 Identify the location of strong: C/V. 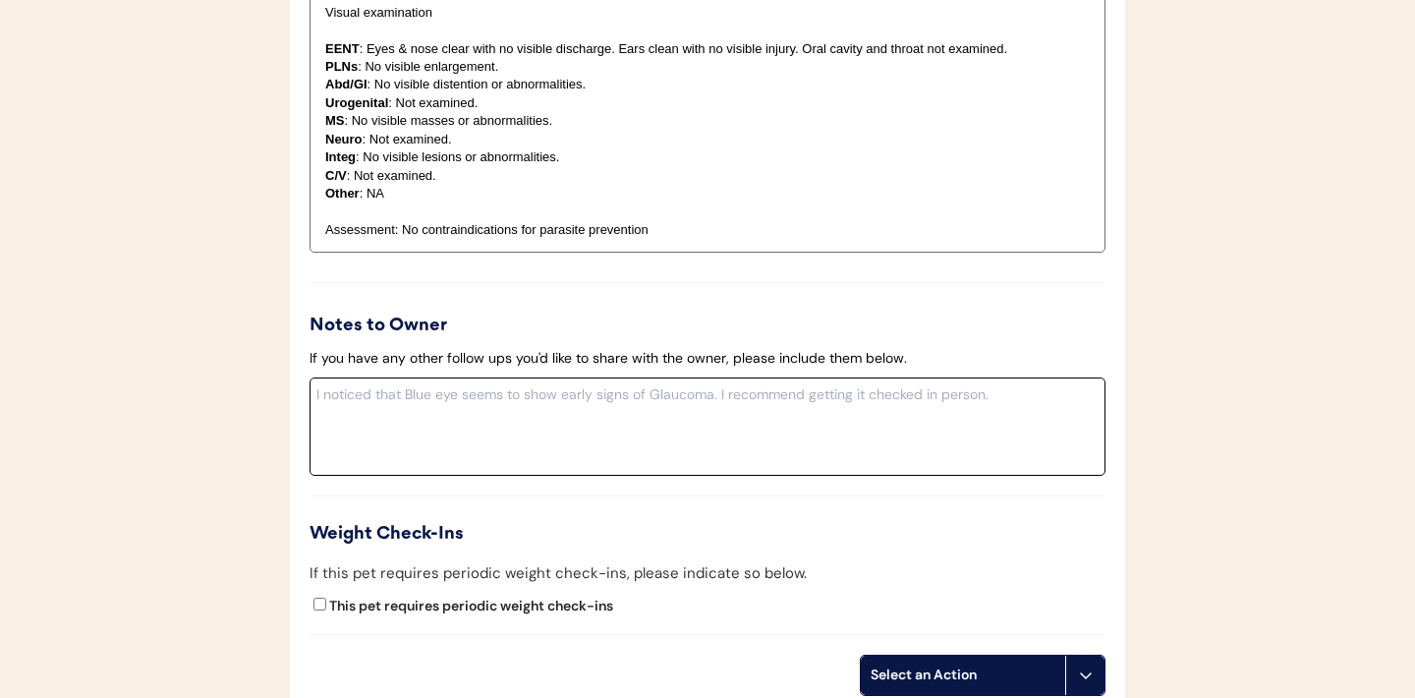
(336, 175).